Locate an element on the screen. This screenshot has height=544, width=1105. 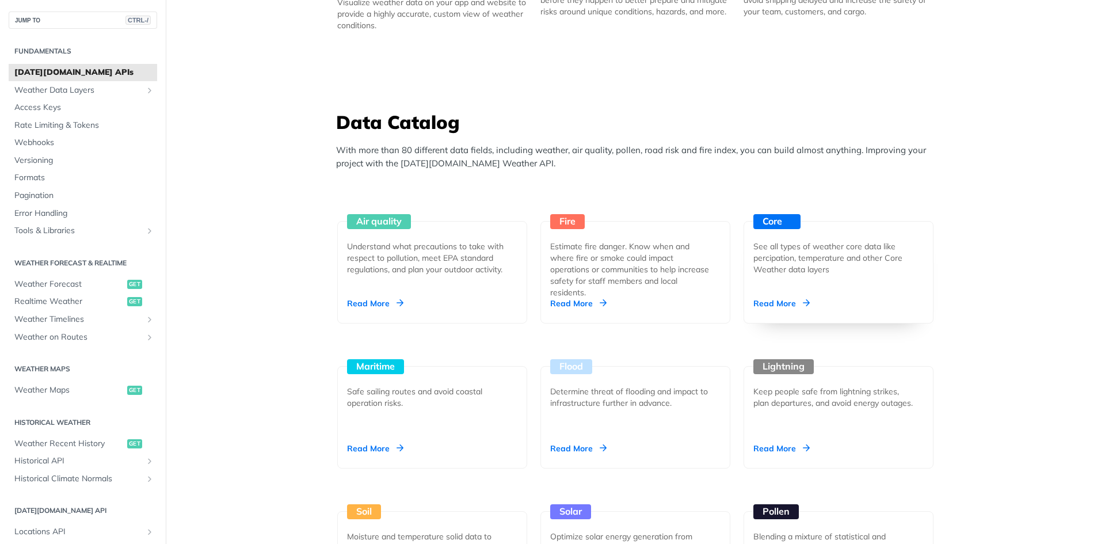
a: Locations APIShow subpages for Locations API is located at coordinates (83, 532).